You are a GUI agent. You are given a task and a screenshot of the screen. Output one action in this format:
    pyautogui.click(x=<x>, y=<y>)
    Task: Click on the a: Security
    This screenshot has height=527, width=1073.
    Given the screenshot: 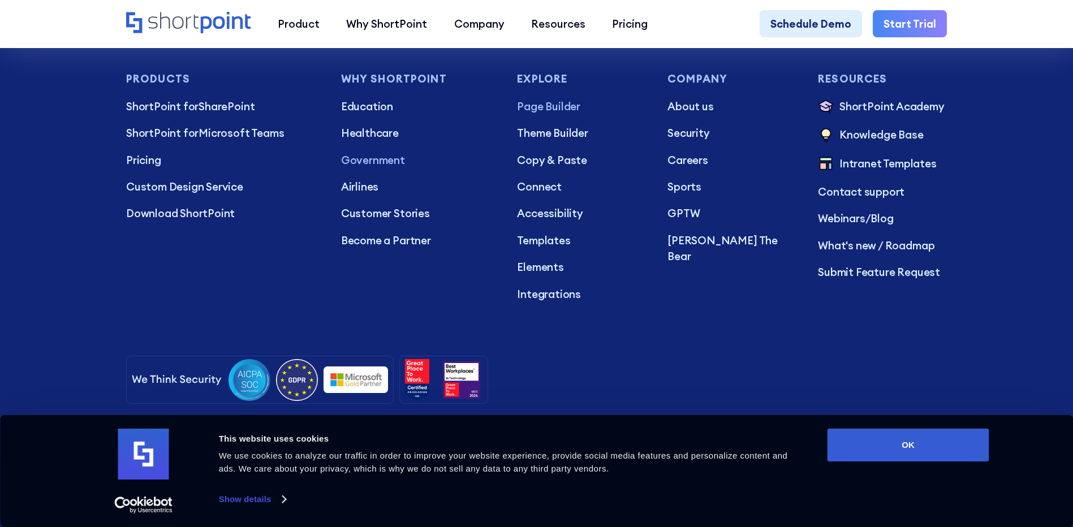 What is the action you would take?
    pyautogui.click(x=732, y=133)
    